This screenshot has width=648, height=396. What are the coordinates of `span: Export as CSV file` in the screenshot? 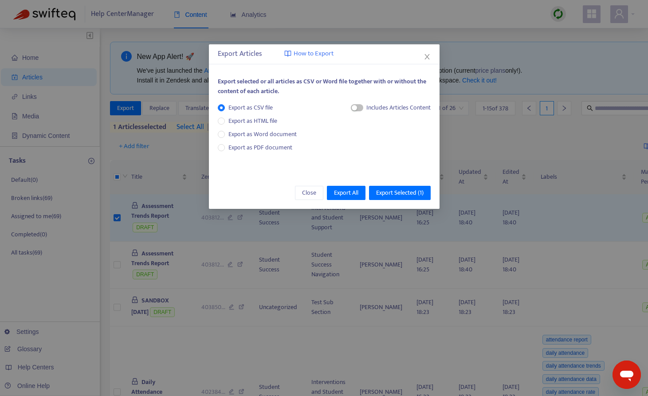 It's located at (251, 108).